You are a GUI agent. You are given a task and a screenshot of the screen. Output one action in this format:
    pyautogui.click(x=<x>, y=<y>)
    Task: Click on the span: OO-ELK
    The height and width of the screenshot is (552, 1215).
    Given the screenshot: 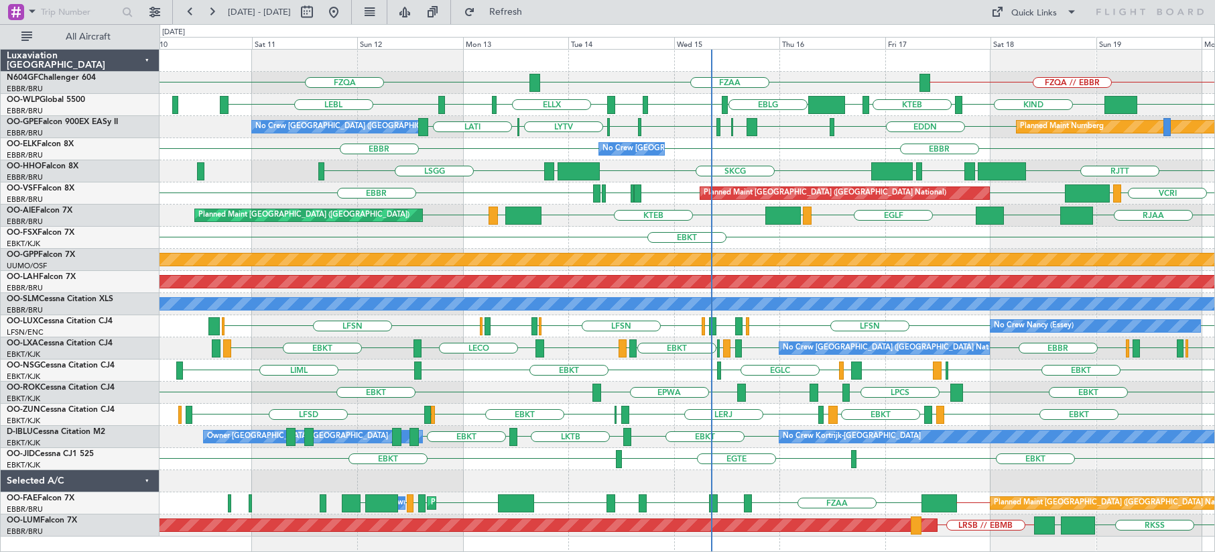 What is the action you would take?
    pyautogui.click(x=21, y=144)
    